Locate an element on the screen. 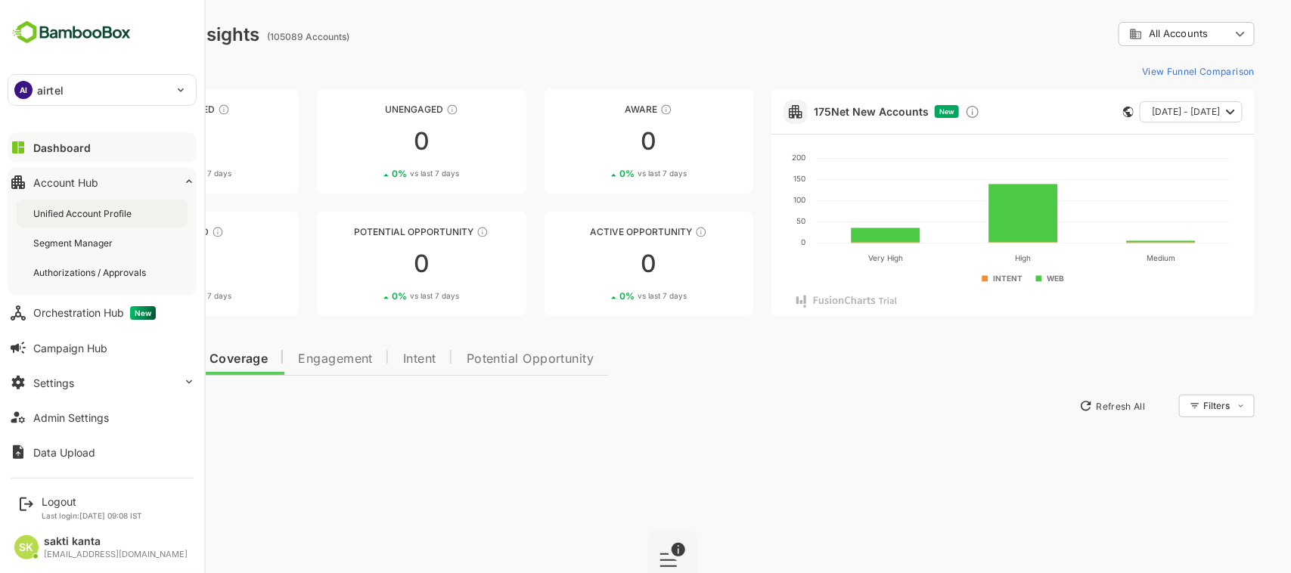 The height and width of the screenshot is (573, 1291). button: Refresh All is located at coordinates (1059, 406).